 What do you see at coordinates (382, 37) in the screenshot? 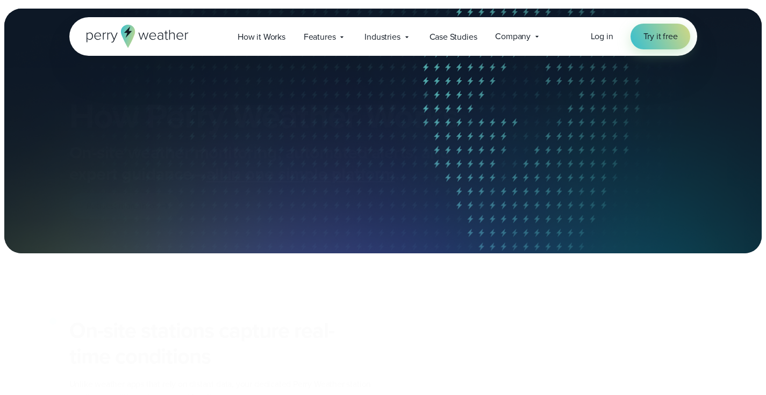
I see `span: Industries` at bounding box center [382, 37].